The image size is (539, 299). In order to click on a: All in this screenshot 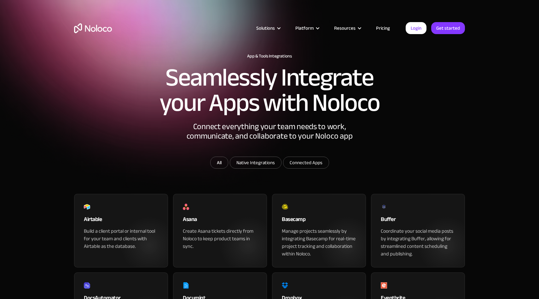, I will do `click(219, 162)`.